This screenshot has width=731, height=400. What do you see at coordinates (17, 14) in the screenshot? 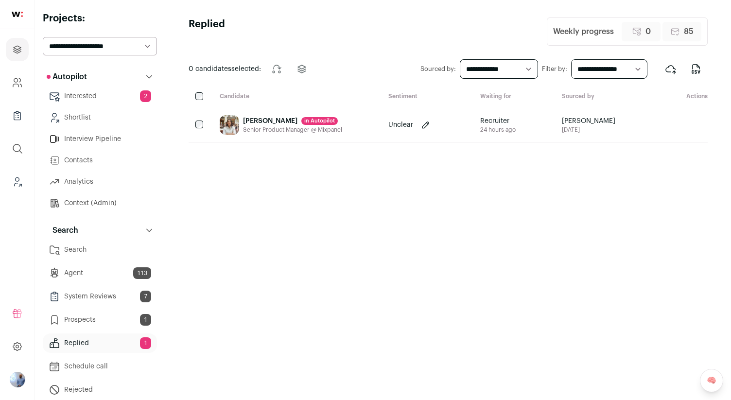
I see `img: wellfound-shorthand-0d5821cbd27db2630d0214b213865d53afaa358527fdda9d0ea32b1df1b89c2c.svg` at bounding box center [17, 14].